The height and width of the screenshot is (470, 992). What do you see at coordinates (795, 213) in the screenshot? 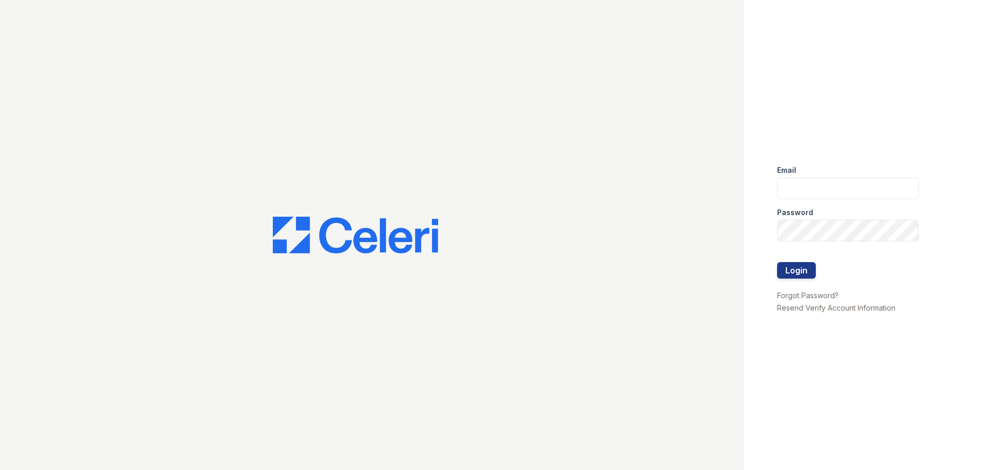
I see `label: Password` at bounding box center [795, 213].